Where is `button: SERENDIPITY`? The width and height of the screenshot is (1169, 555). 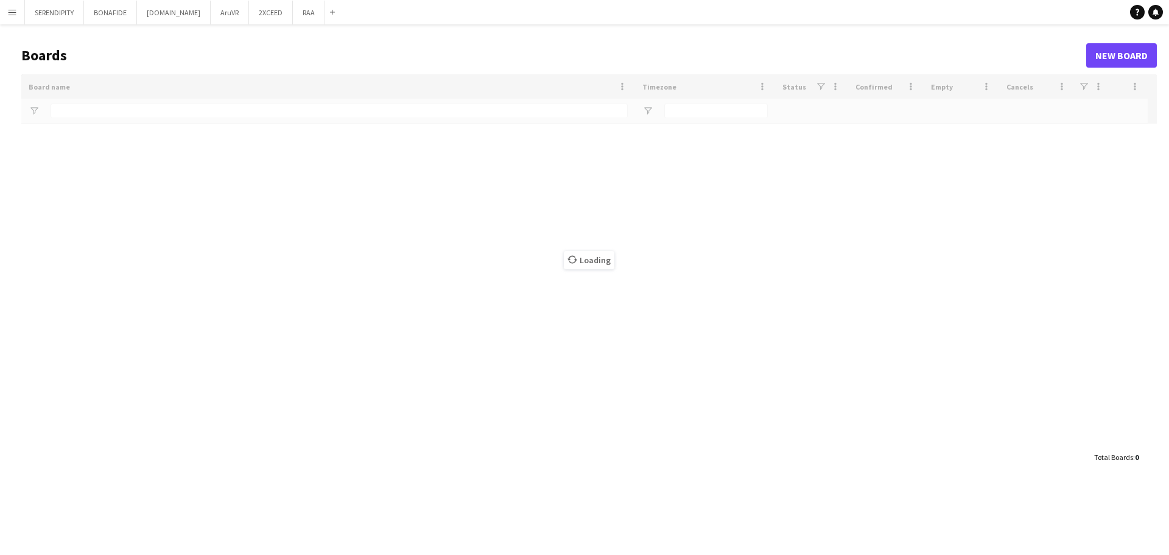 button: SERENDIPITY is located at coordinates (54, 12).